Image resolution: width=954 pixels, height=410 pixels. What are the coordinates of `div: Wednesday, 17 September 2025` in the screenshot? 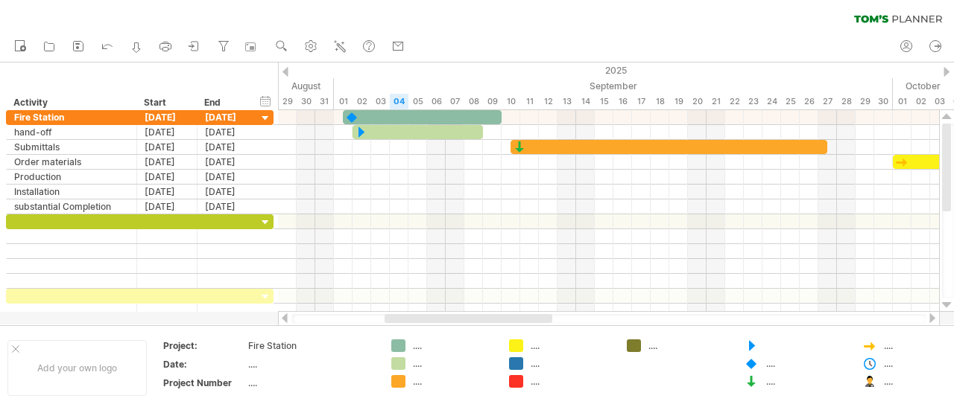 It's located at (641, 101).